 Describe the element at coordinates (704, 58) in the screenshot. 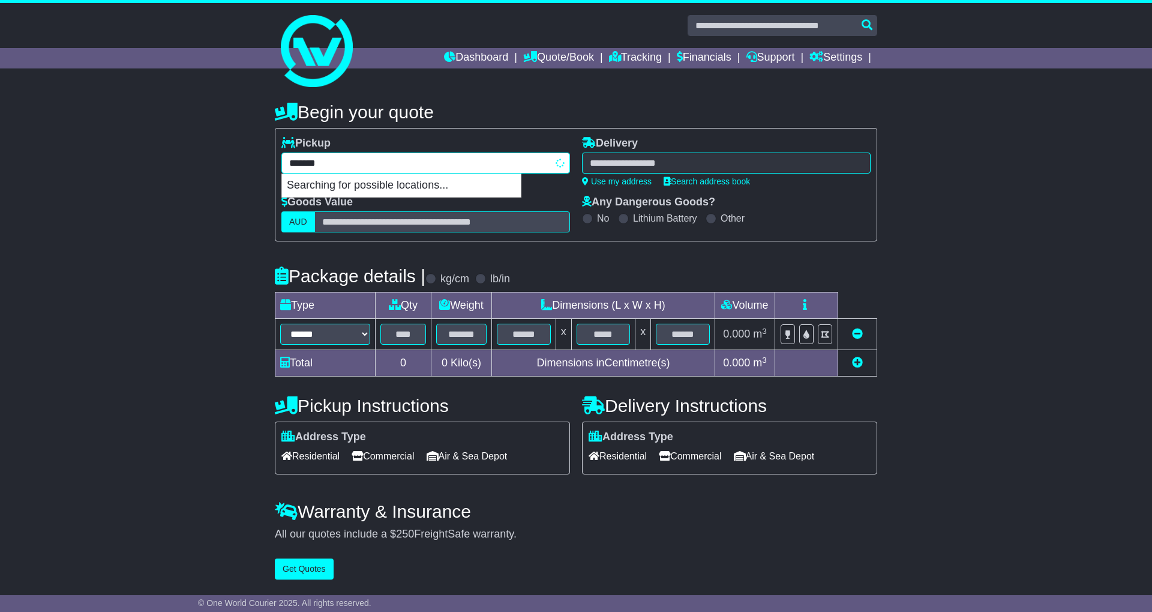

I see `a: Financials` at that location.